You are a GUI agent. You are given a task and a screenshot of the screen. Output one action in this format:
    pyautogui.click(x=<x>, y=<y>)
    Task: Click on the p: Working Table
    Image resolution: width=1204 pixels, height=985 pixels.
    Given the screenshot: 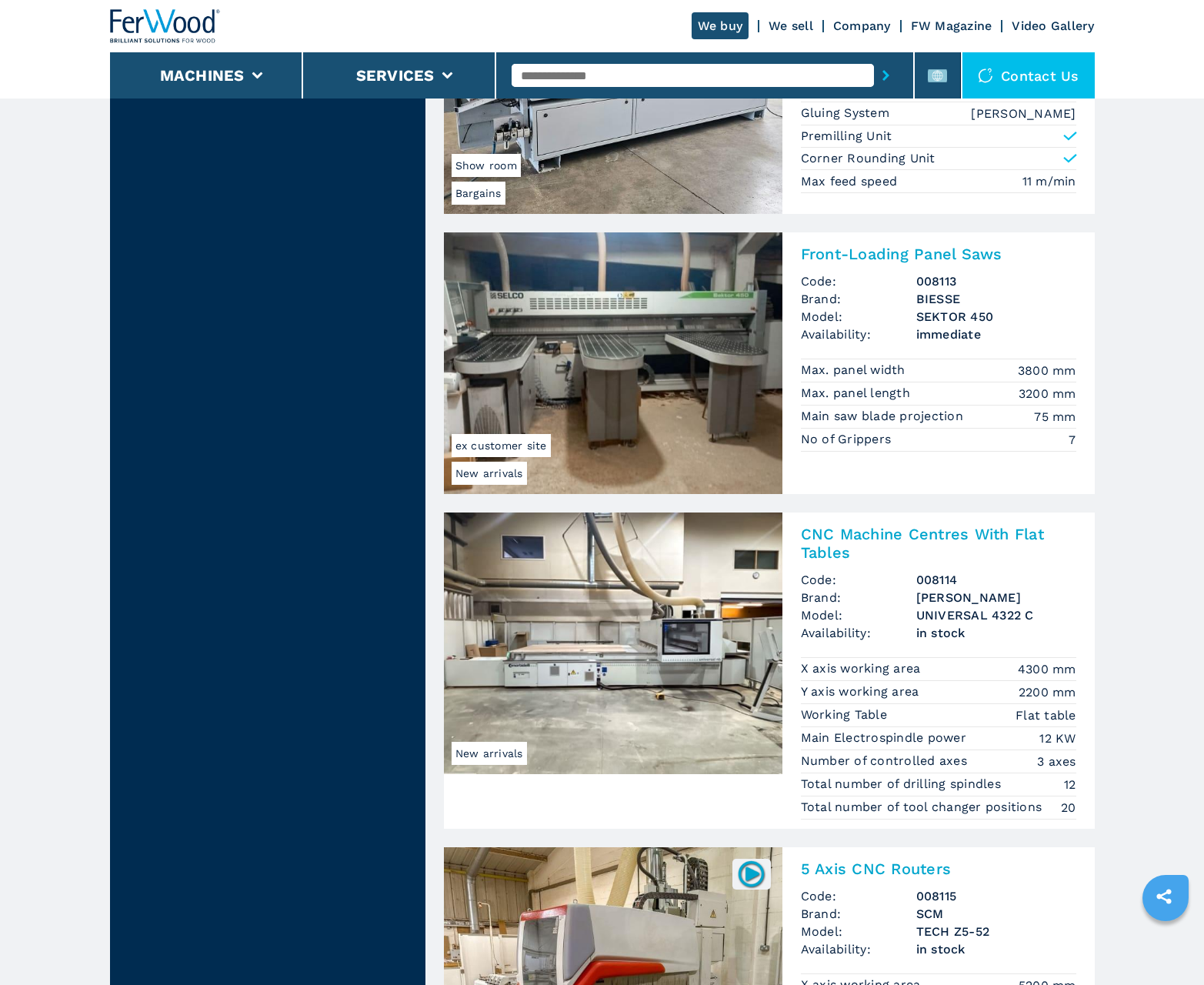 What is the action you would take?
    pyautogui.click(x=846, y=715)
    